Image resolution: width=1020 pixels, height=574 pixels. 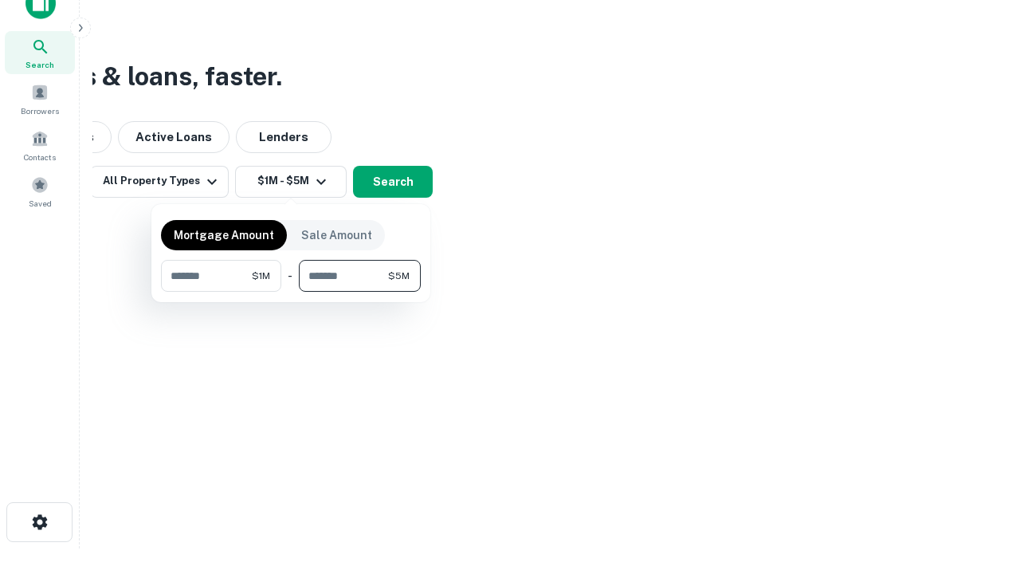 What do you see at coordinates (399, 276) in the screenshot?
I see `span: $5M` at bounding box center [399, 276].